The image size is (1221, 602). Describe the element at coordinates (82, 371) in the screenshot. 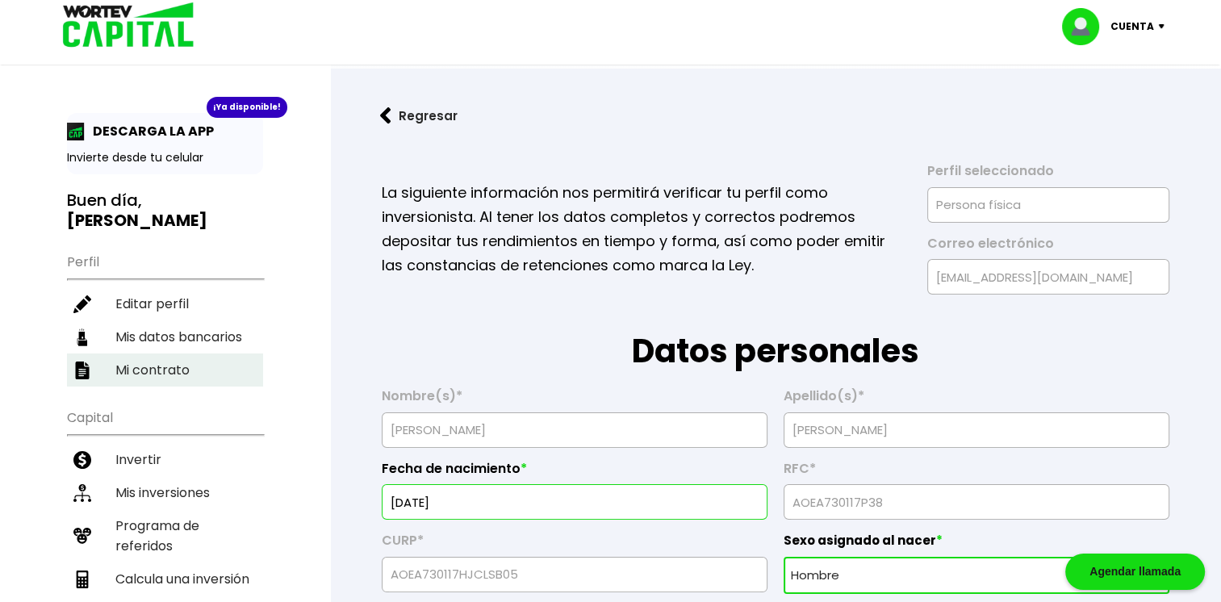

I see `img: contrato-icon.f2db500c.svg` at that location.